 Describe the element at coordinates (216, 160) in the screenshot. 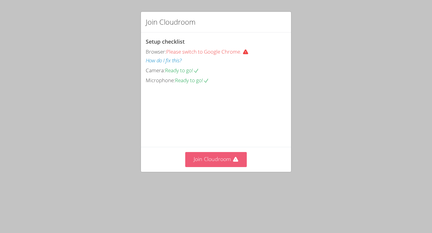

I see `button: Join Cloudroom` at that location.